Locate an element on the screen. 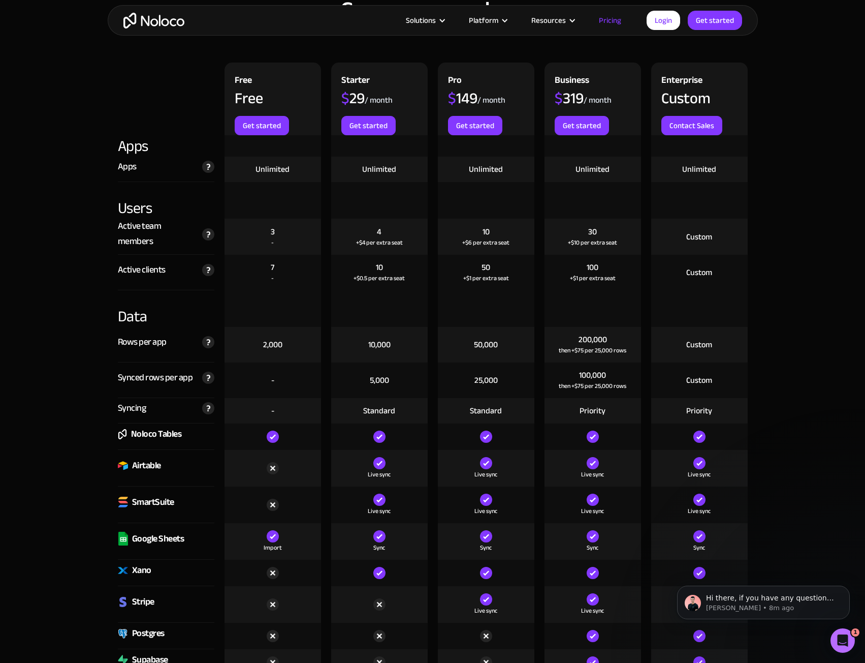 The width and height of the screenshot is (865, 663). div: 5,000 is located at coordinates (380, 380).